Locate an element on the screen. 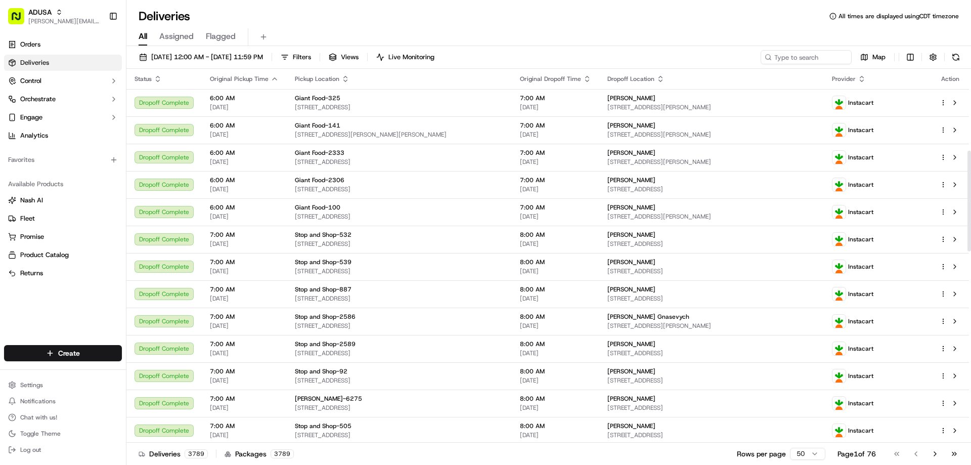 This screenshot has width=971, height=465. button: Returns is located at coordinates (63, 273).